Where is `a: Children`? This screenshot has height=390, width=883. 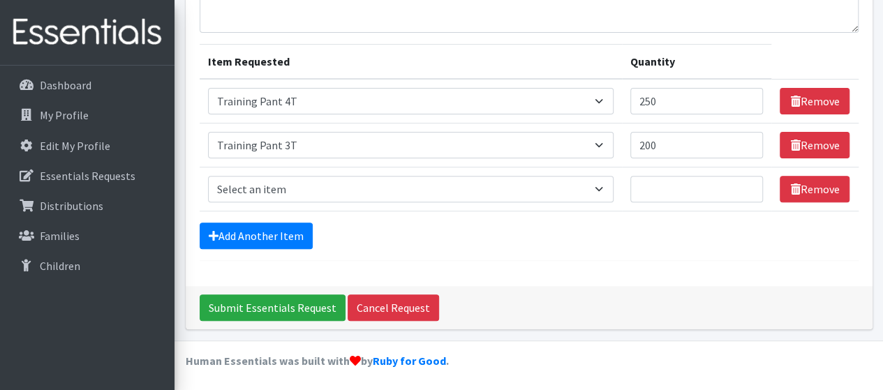
a: Children is located at coordinates (87, 266).